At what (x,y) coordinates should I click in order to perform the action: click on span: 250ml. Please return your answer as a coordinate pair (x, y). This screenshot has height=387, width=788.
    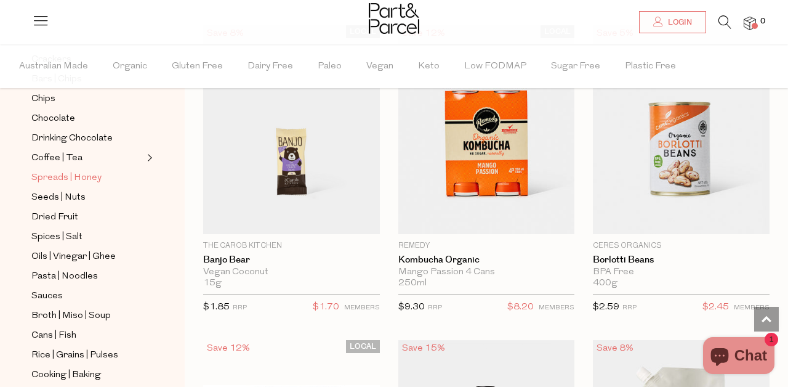
    Looking at the image, I should click on (413, 283).